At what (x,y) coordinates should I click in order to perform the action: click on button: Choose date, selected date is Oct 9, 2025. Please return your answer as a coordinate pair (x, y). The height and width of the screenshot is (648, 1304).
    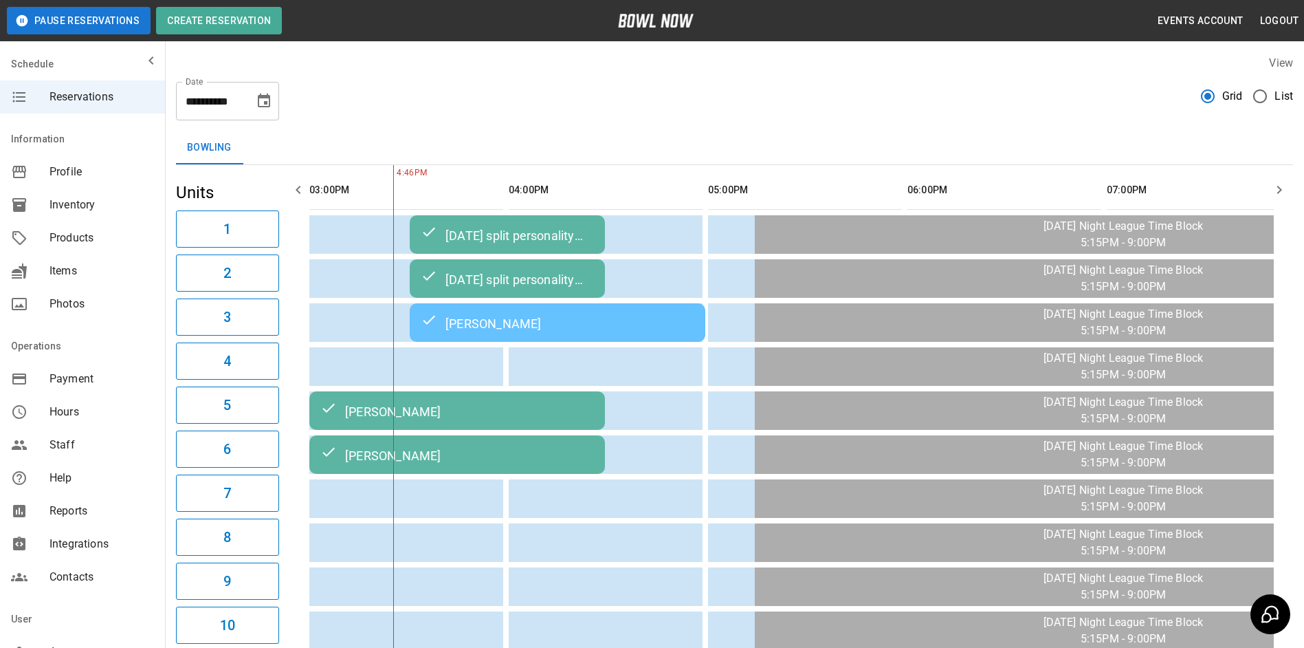
    Looking at the image, I should click on (264, 101).